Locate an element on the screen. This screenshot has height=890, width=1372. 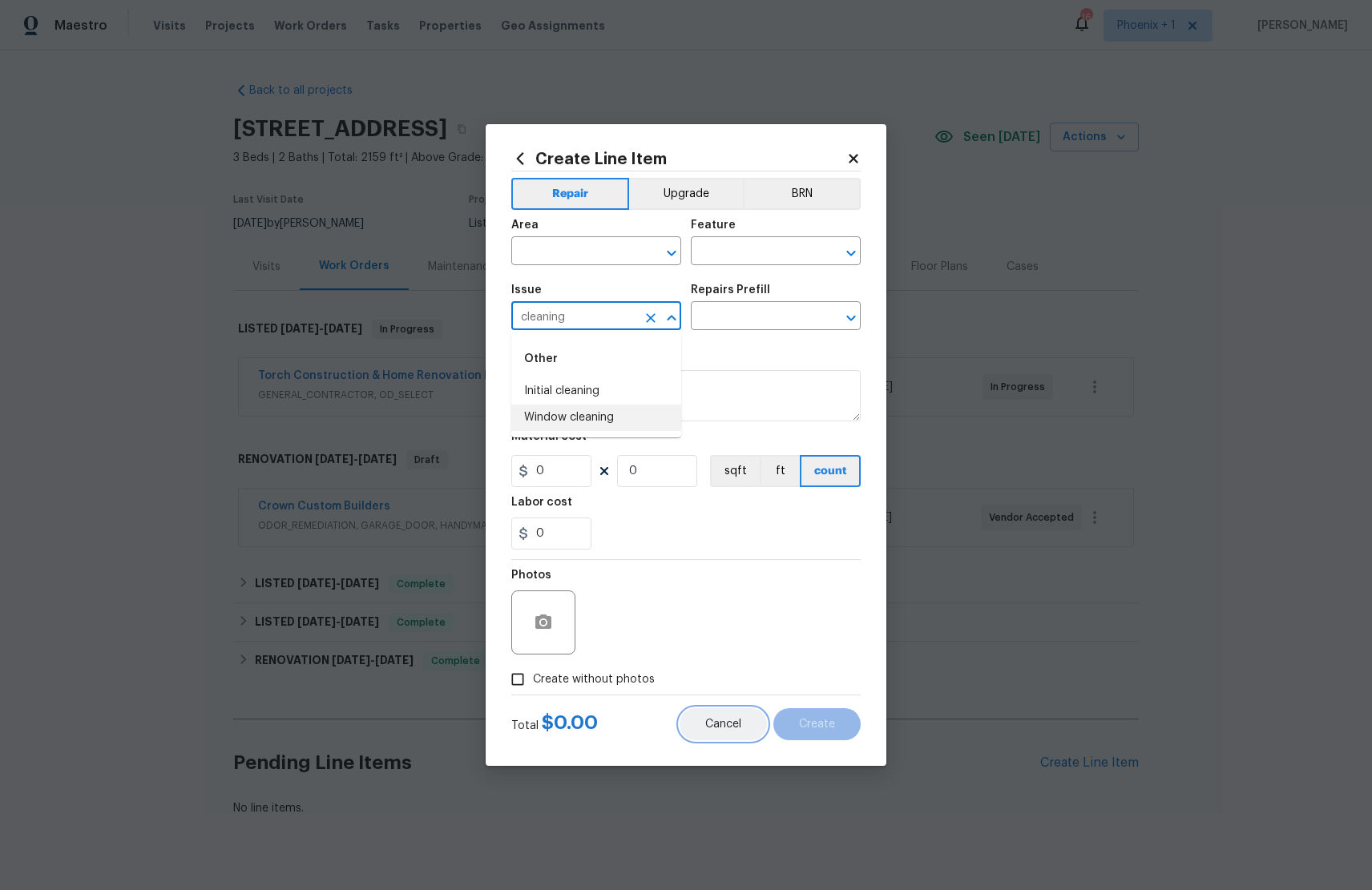
div: Total is located at coordinates (554, 724).